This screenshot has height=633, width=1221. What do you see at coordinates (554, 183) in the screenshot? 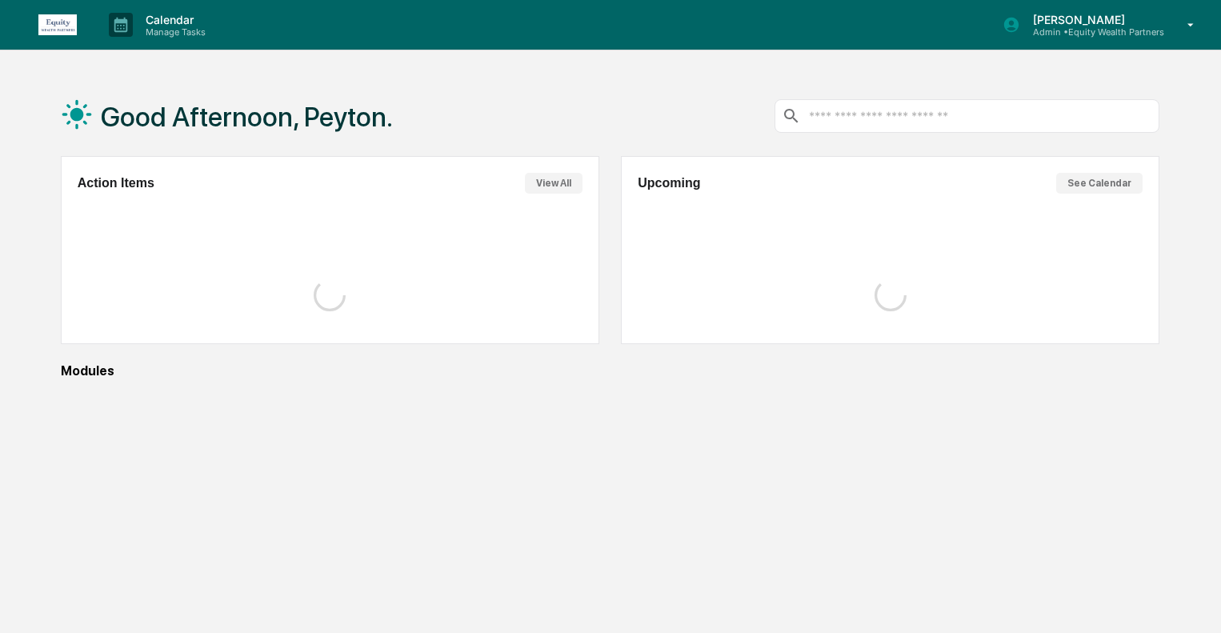
I see `button: View All` at bounding box center [554, 183].